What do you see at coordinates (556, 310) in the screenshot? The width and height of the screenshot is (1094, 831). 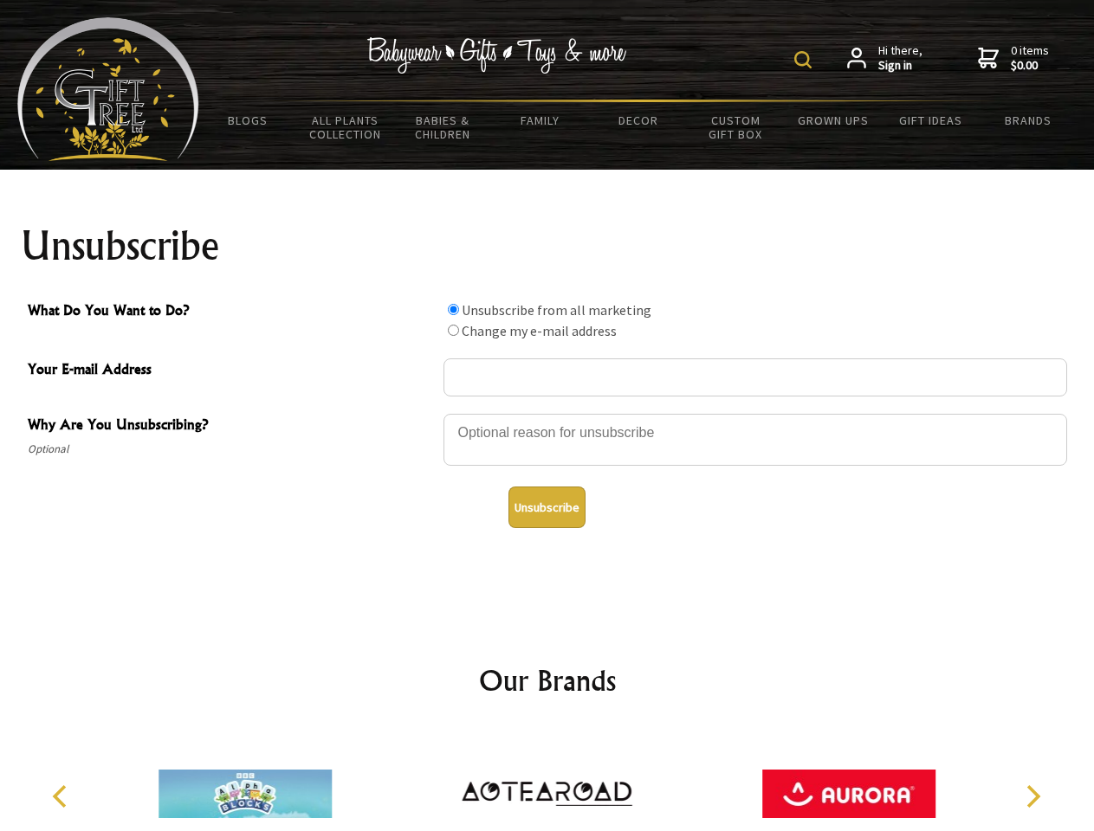 I see `label: Unsubscribe from all marketing` at bounding box center [556, 310].